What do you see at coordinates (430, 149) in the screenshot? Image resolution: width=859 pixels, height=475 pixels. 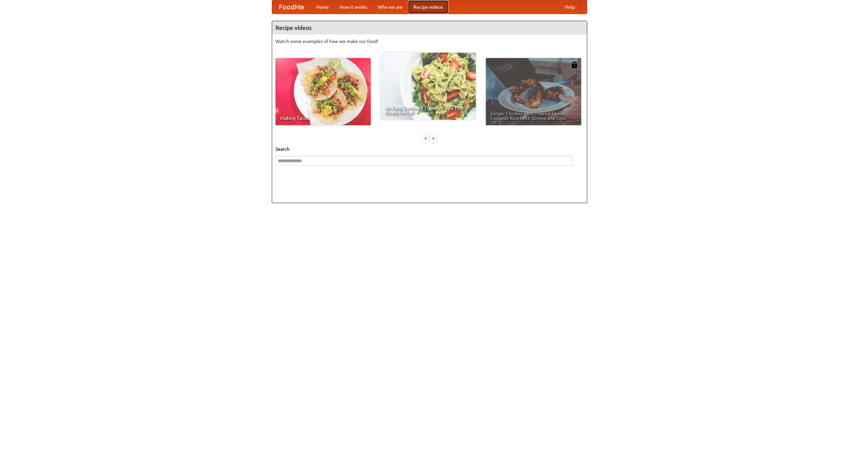 I see `h5: Search` at bounding box center [430, 149].